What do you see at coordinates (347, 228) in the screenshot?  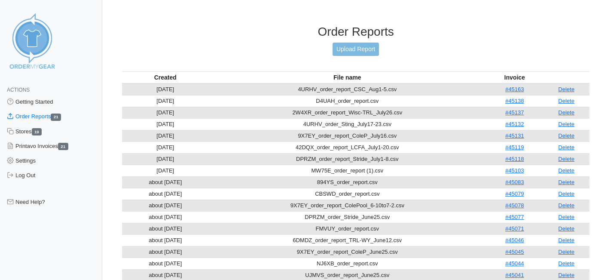 I see `td: FMVUY_order_report.csv` at bounding box center [347, 228].